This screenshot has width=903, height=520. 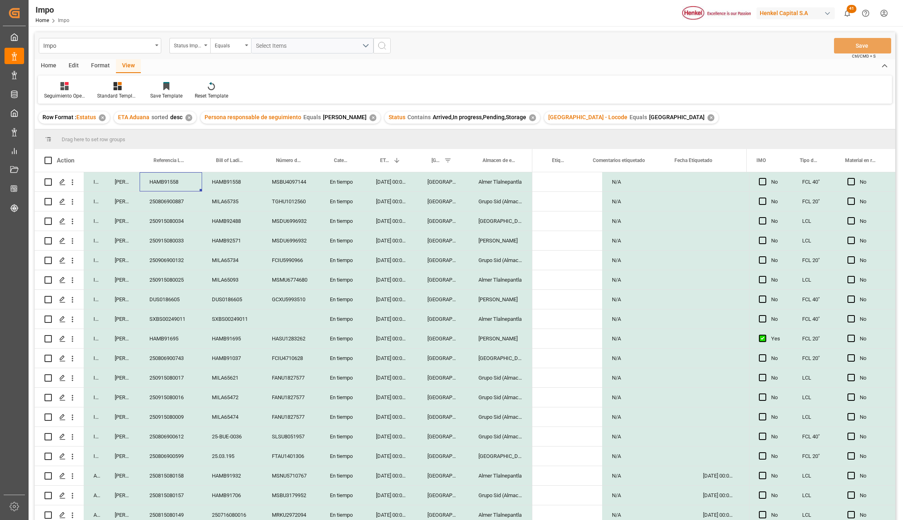 What do you see at coordinates (385, 160) in the screenshot?
I see `span: ETA Aduana` at bounding box center [385, 160].